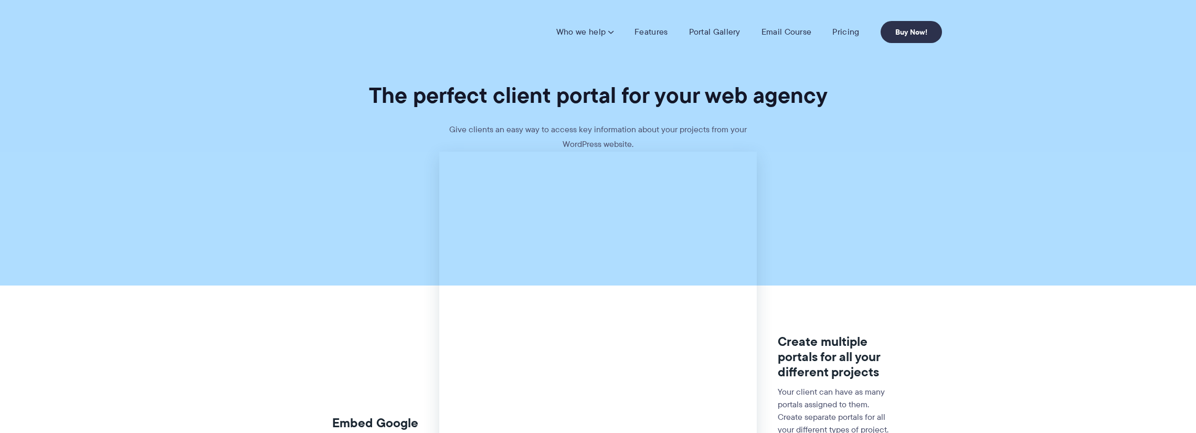  I want to click on p: Give clients an easy way to access key information about your projects from your WordPress website., so click(598, 137).